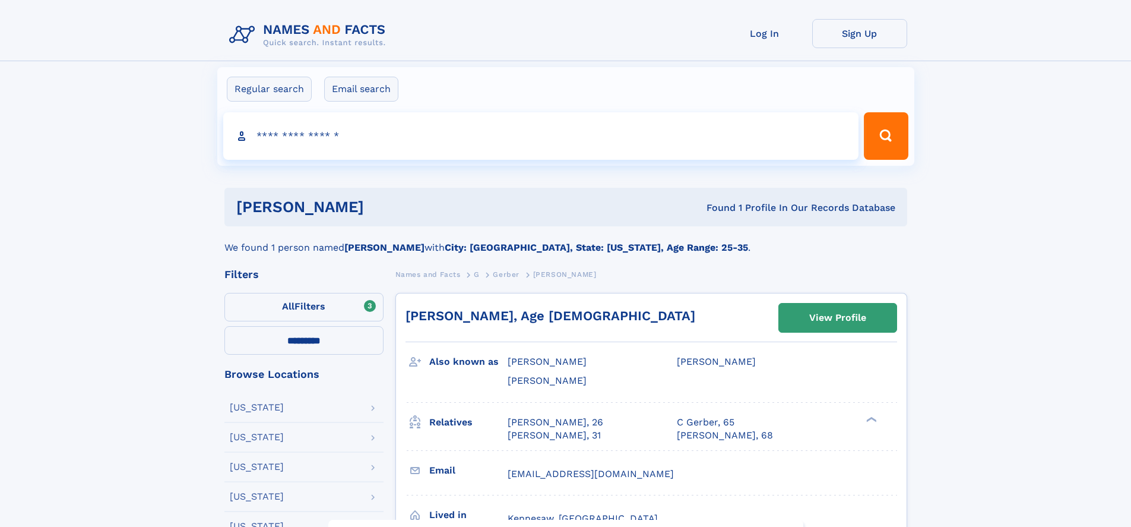  What do you see at coordinates (361, 89) in the screenshot?
I see `label: Email search` at bounding box center [361, 89].